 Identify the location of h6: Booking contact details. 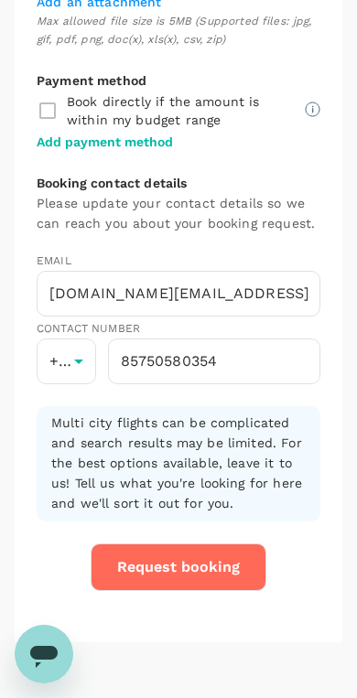
(178, 184).